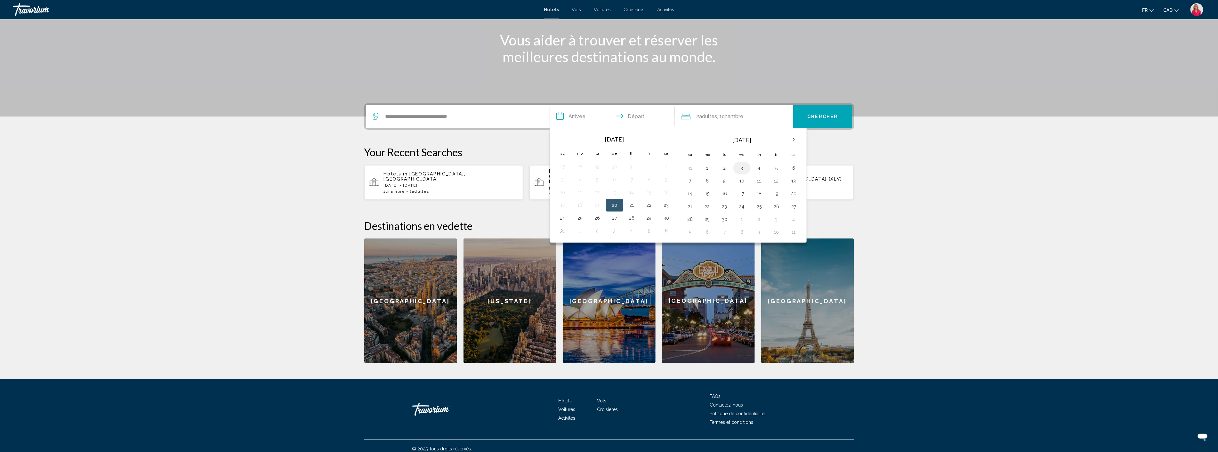  I want to click on span: Hotels in, so click(396, 174).